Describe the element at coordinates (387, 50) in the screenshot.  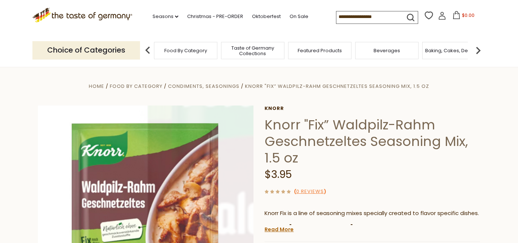
I see `a: Beverages` at that location.